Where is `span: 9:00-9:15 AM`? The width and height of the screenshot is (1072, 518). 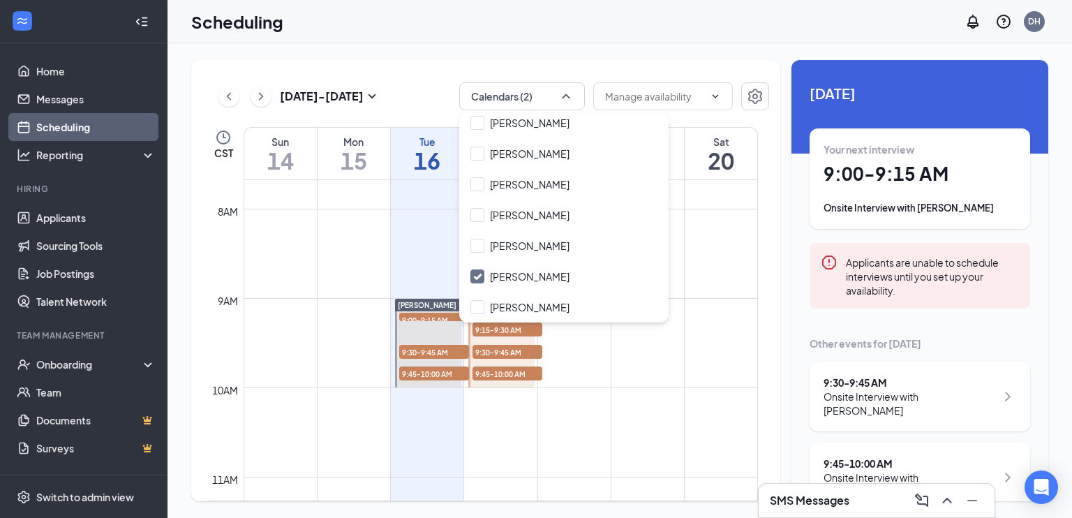 span: 9:00-9:15 AM is located at coordinates (434, 320).